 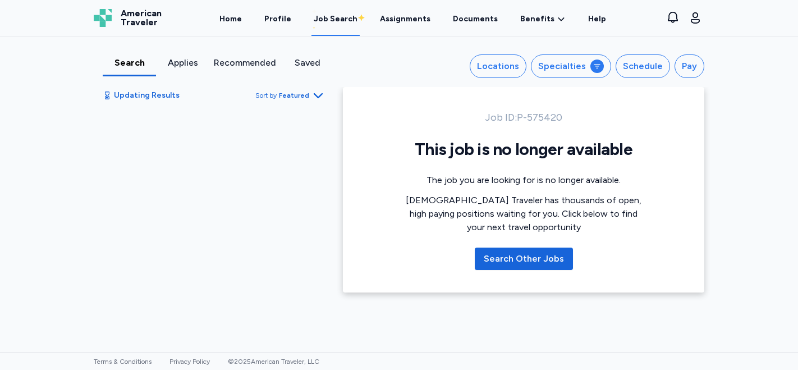 I want to click on div: Locations, so click(x=498, y=66).